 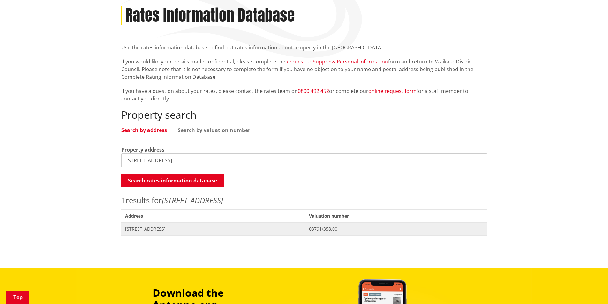 What do you see at coordinates (393, 91) in the screenshot?
I see `a: online request form` at bounding box center [393, 91].